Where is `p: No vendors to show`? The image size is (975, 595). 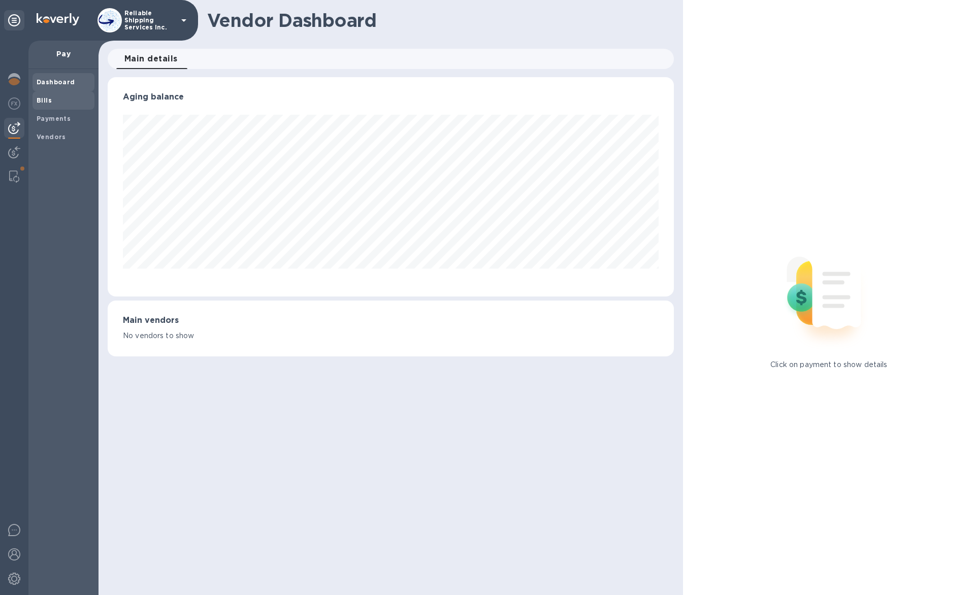
p: No vendors to show is located at coordinates (391, 336).